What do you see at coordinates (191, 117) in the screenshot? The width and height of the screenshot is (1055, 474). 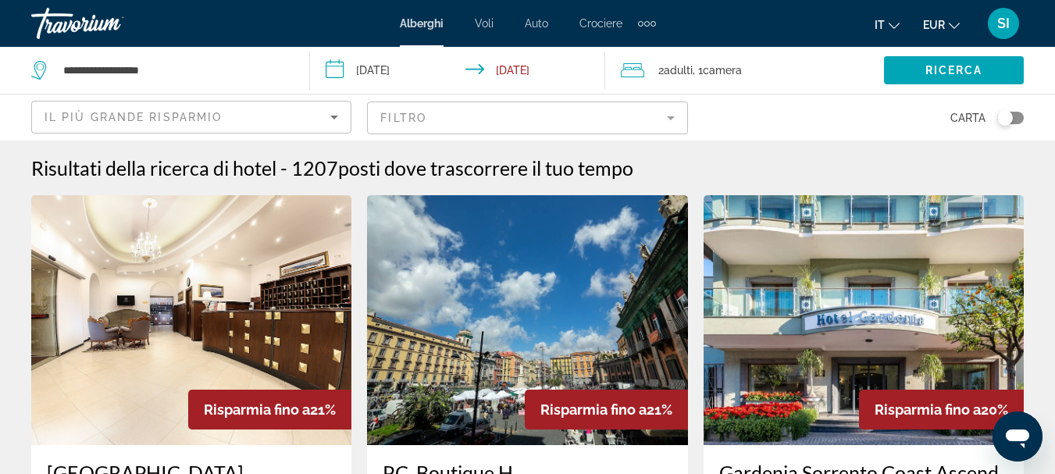 I see `mat-select: Sort by` at bounding box center [191, 117].